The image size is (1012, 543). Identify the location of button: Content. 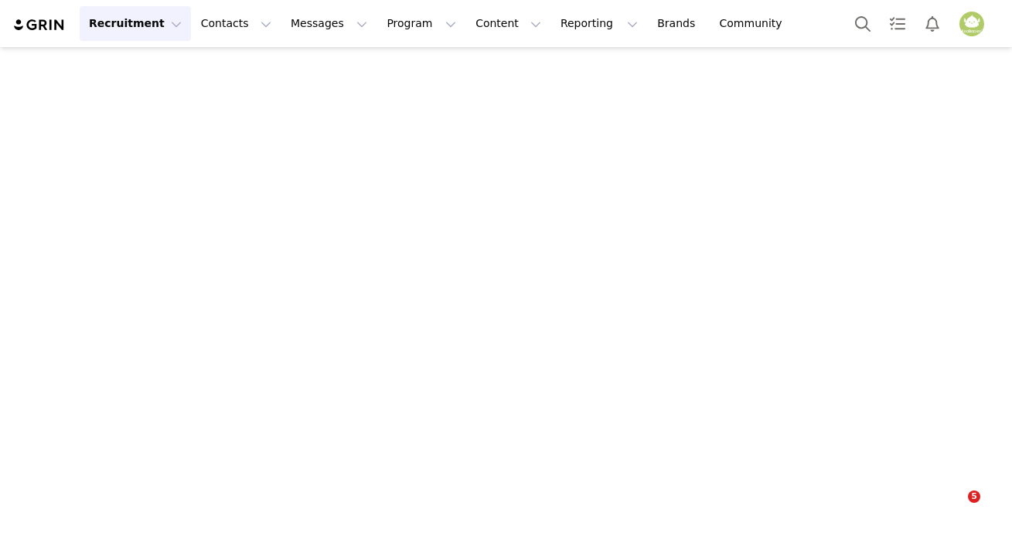
(508, 23).